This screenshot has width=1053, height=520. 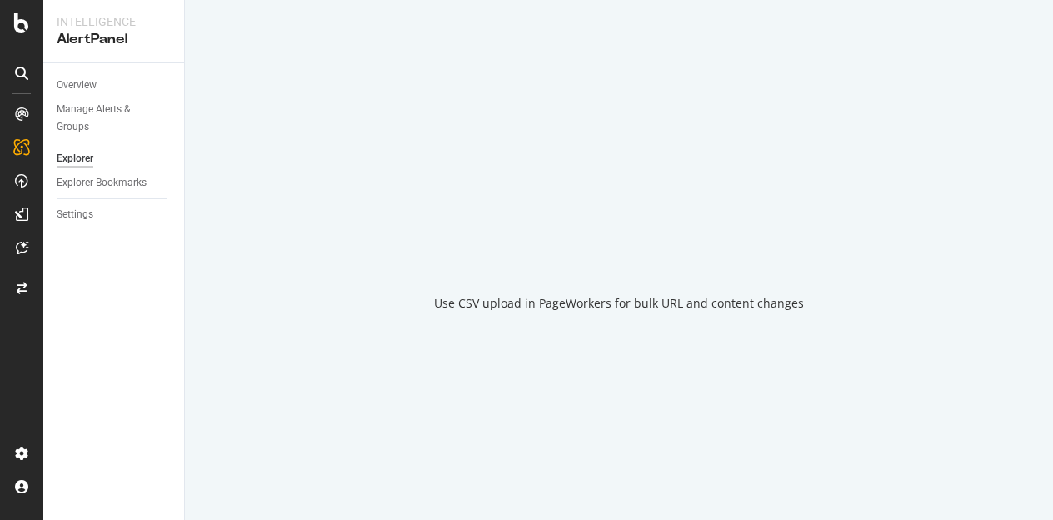 What do you see at coordinates (75, 158) in the screenshot?
I see `div: Explorer` at bounding box center [75, 158].